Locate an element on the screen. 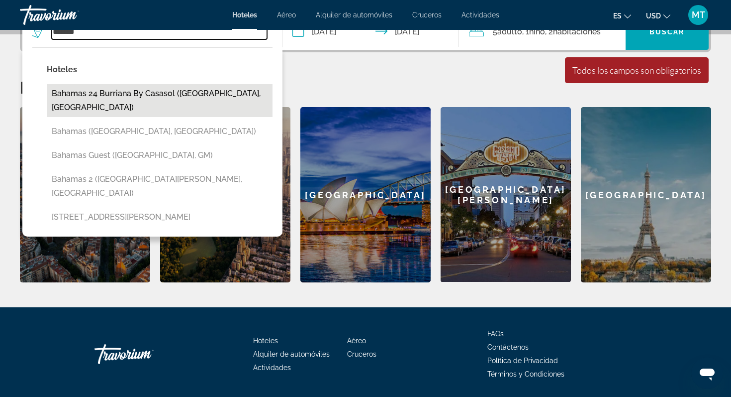 The width and height of the screenshot is (731, 397). span: Adulto is located at coordinates (510, 31).